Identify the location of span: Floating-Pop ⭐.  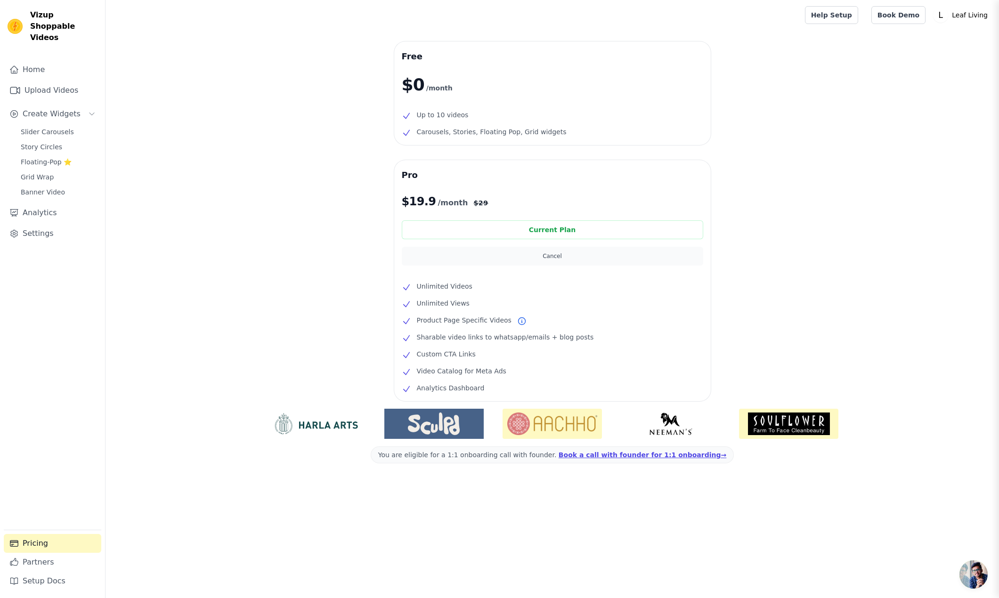
(46, 162).